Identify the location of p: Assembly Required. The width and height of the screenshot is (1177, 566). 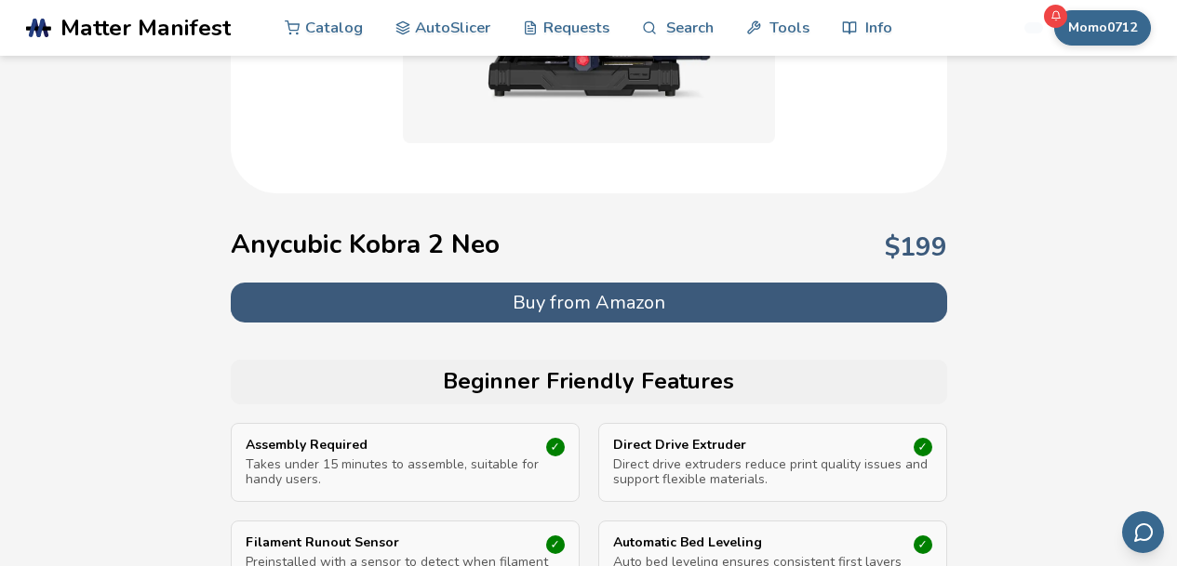
(381, 446).